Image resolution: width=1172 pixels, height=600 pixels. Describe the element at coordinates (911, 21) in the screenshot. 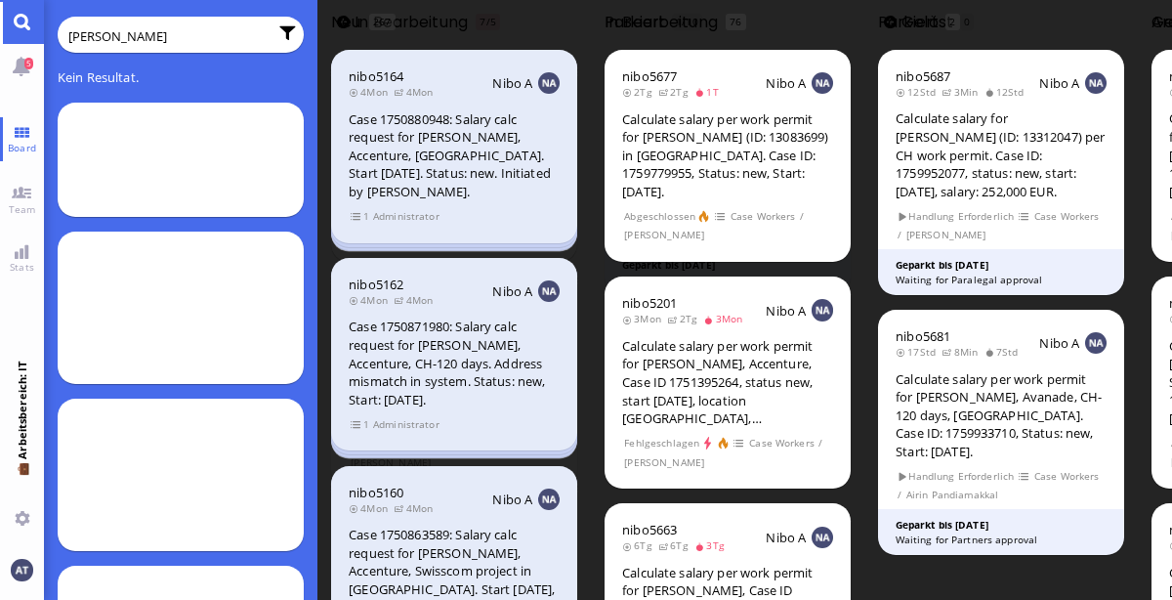

I see `span: Parkiert` at that location.